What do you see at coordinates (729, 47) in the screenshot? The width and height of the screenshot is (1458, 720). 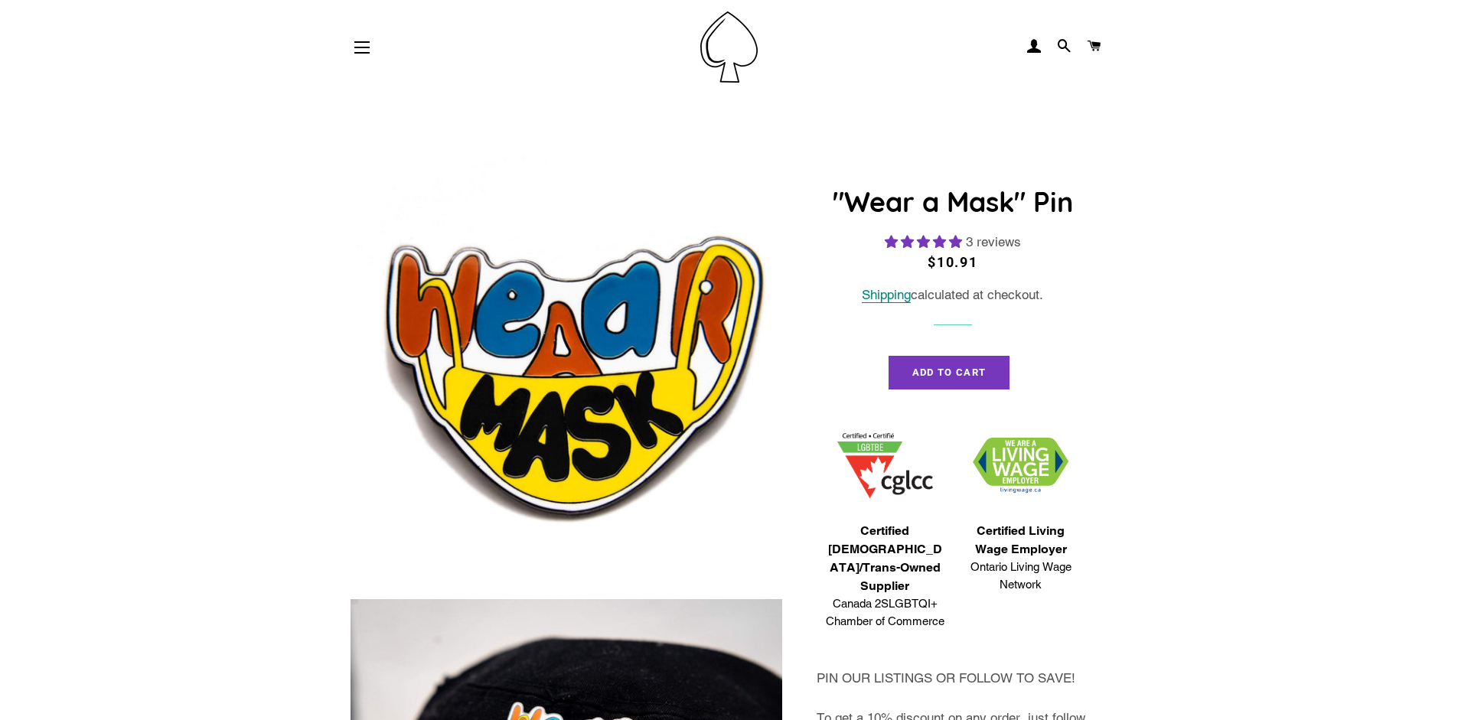 I see `img: Pin-Ace` at bounding box center [729, 47].